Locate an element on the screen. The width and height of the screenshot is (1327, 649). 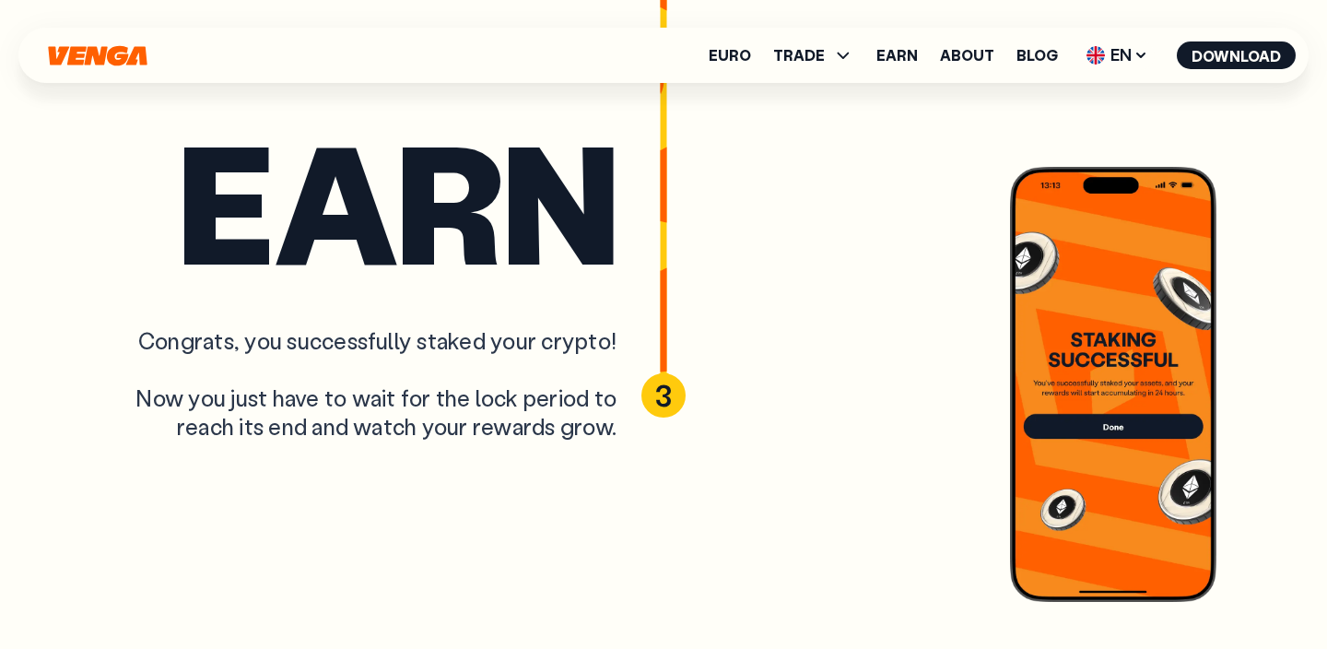
h2: Earn is located at coordinates (349, 200).